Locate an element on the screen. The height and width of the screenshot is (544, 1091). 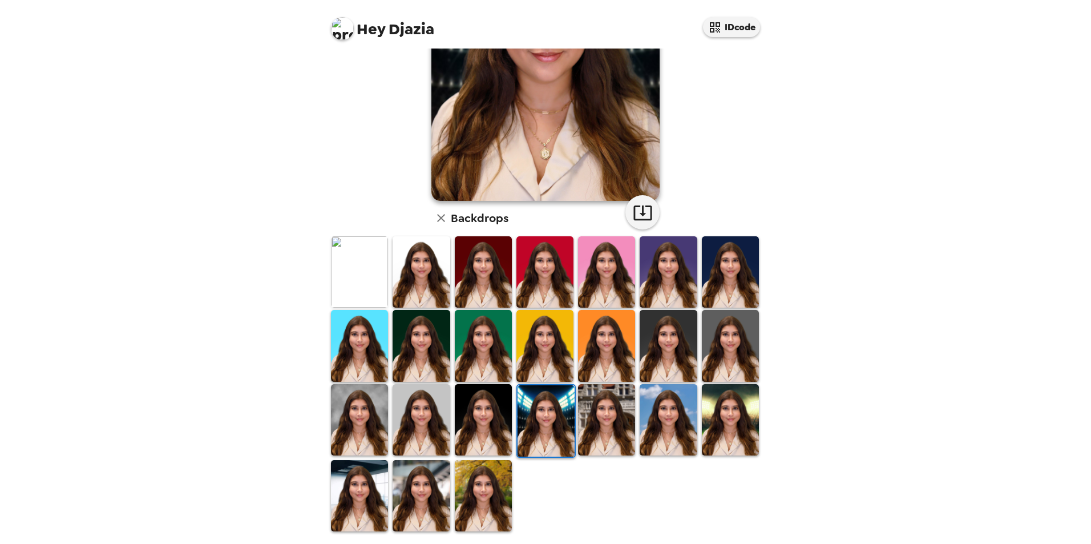
h6: Backdrops is located at coordinates (479, 218).